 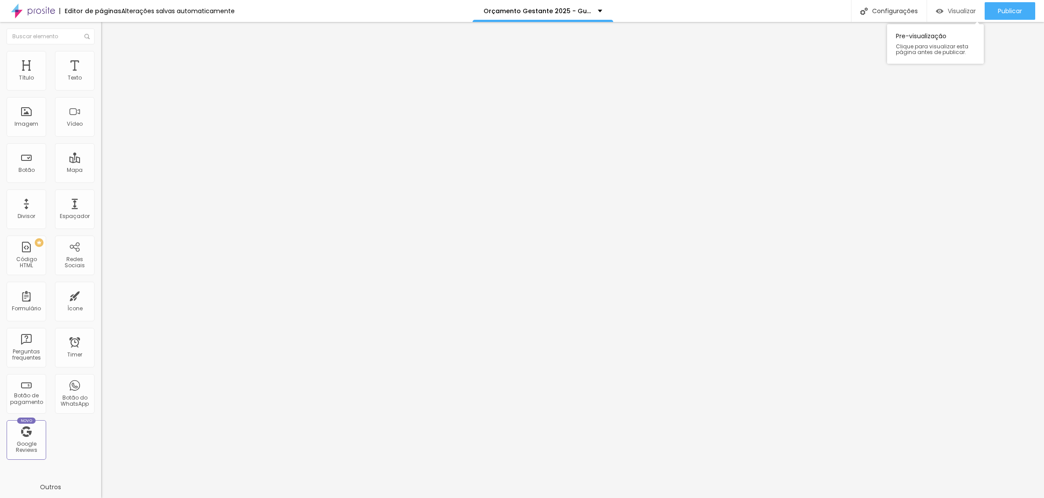 I want to click on input: Buscar elemento, so click(x=51, y=36).